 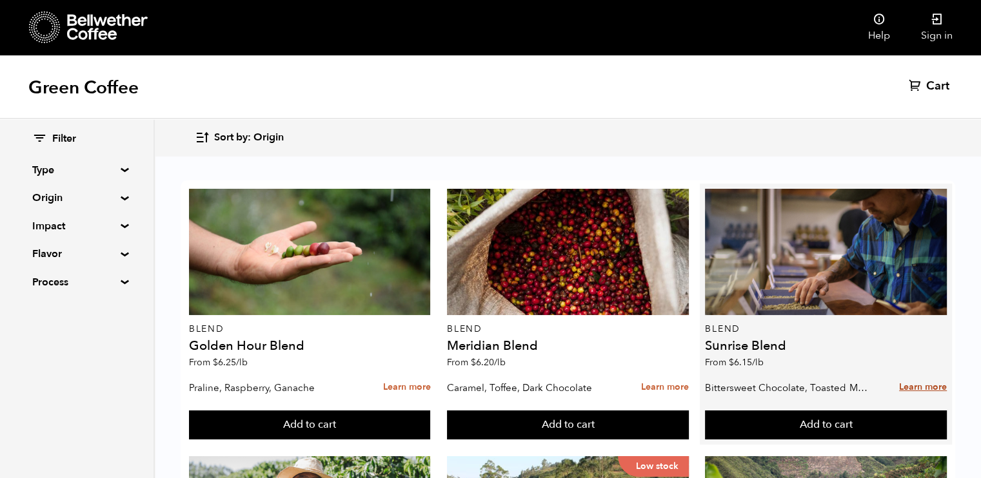 What do you see at coordinates (230, 362) in the screenshot?
I see `bdi: 6.25` at bounding box center [230, 362].